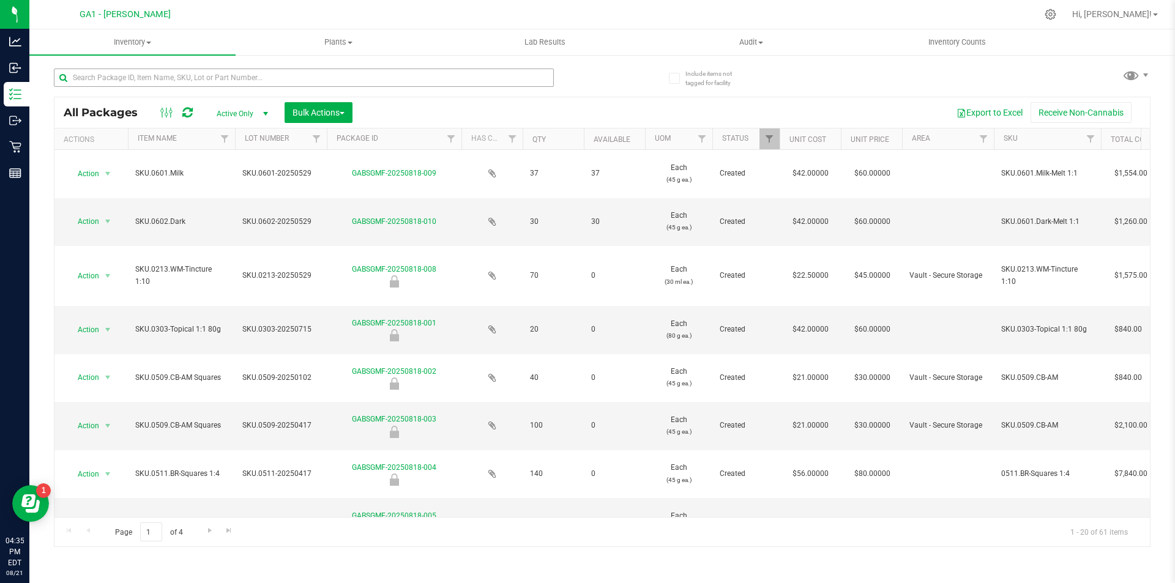 The height and width of the screenshot is (583, 1175). I want to click on span: 100, so click(553, 426).